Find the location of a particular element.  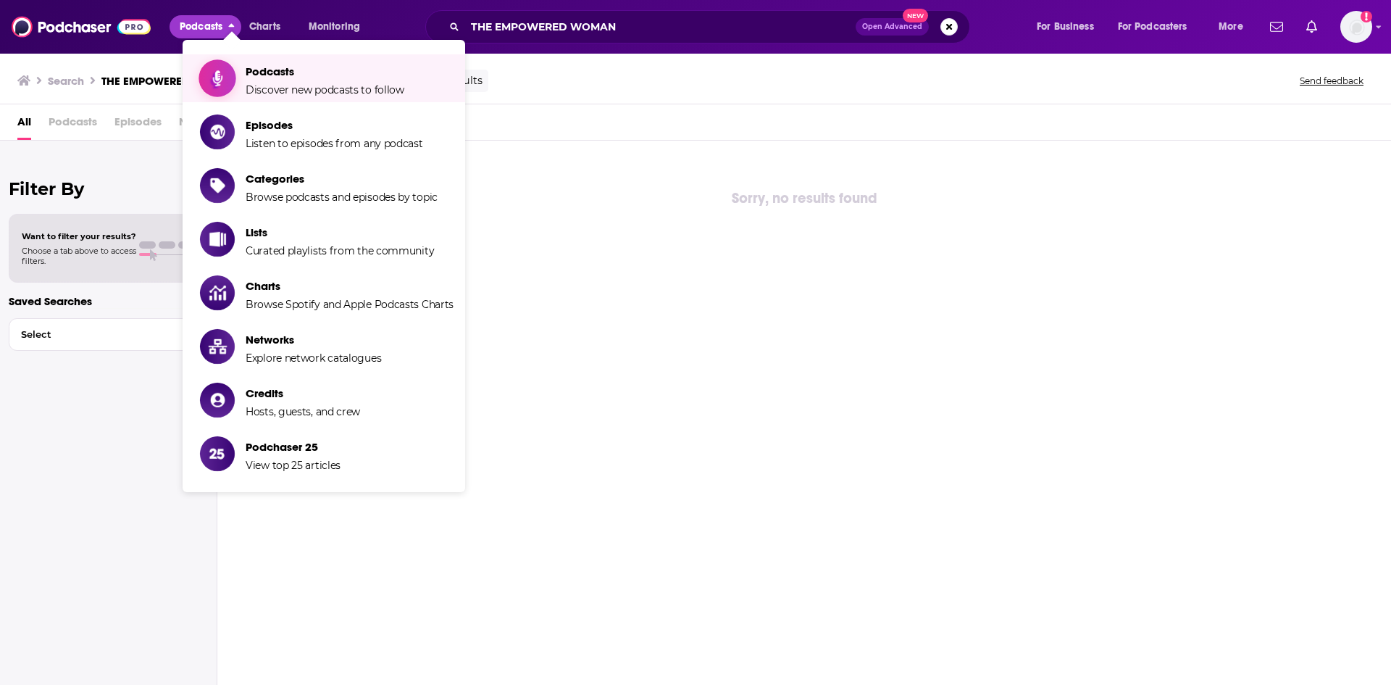

span: Open Advanced is located at coordinates (892, 27).